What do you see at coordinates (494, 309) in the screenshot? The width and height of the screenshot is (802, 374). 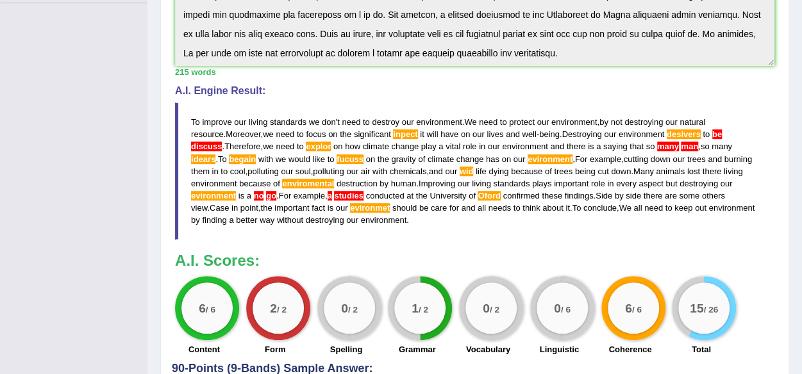 I see `small: / 2` at bounding box center [494, 309].